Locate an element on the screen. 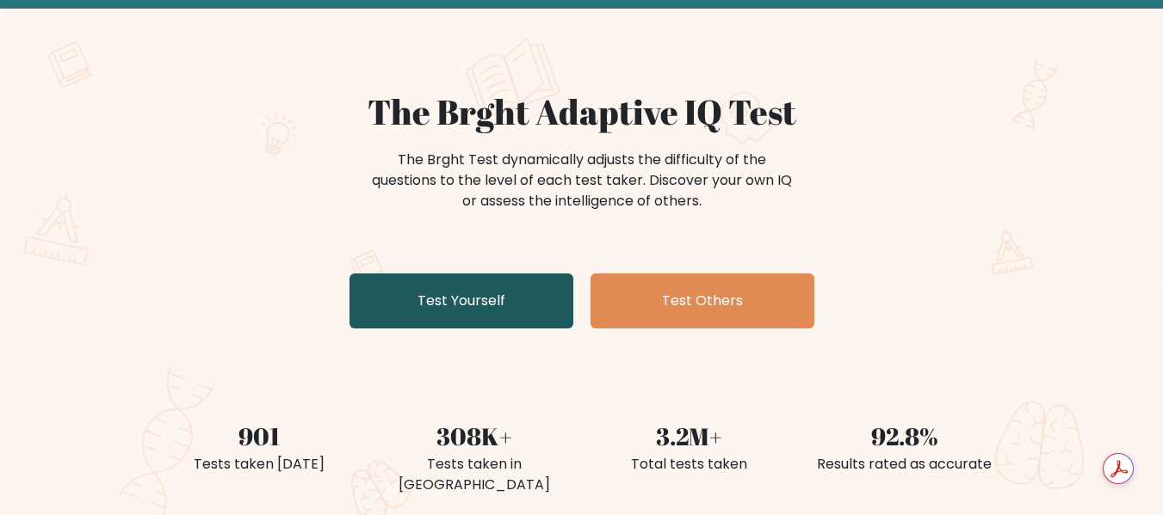 This screenshot has height=515, width=1163. div: 901 is located at coordinates (259, 436).